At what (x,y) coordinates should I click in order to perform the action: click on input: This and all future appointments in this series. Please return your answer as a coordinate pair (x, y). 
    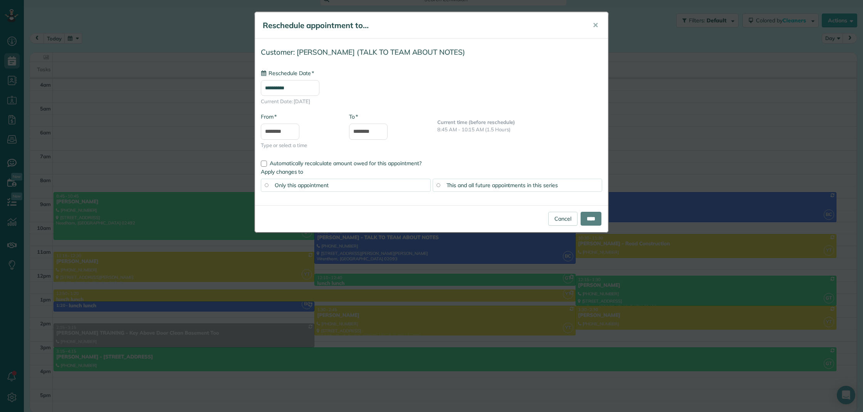
    Looking at the image, I should click on (438, 185).